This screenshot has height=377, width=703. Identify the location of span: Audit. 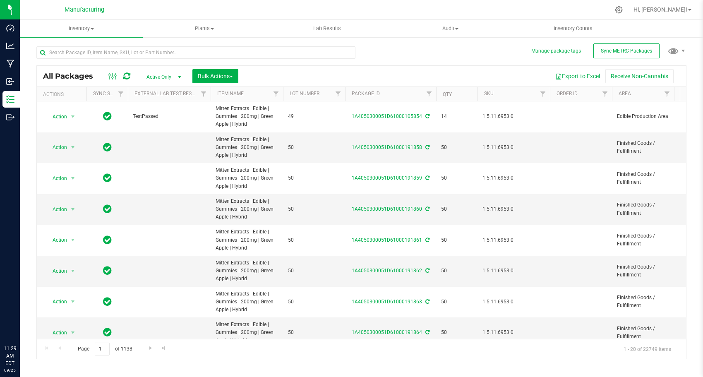
(450, 29).